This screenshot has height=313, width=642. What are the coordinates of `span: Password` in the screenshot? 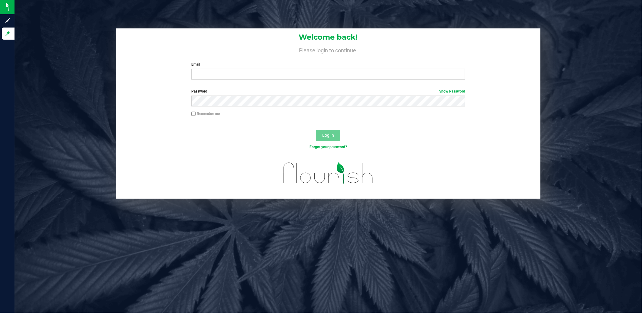 It's located at (199, 91).